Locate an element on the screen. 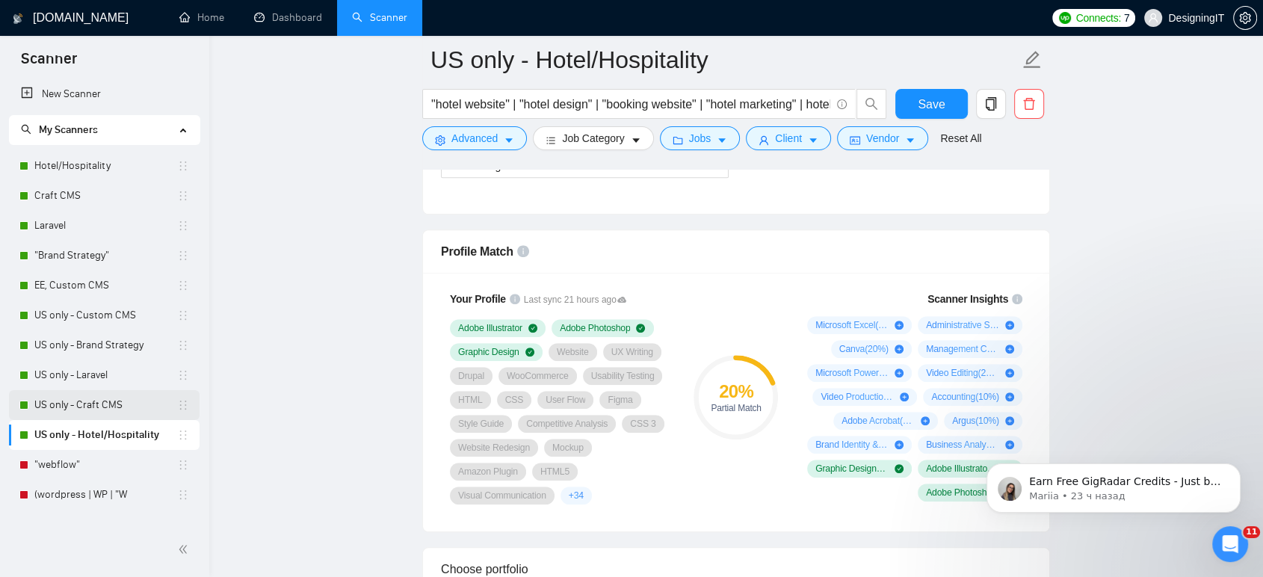 Image resolution: width=1263 pixels, height=577 pixels. input: Search Freelance Jobs... is located at coordinates (631, 104).